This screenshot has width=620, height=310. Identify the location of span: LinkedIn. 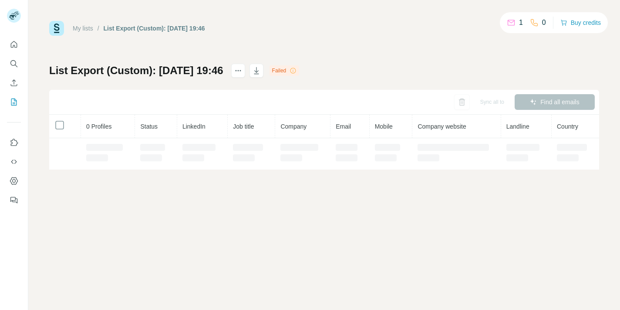
(194, 126).